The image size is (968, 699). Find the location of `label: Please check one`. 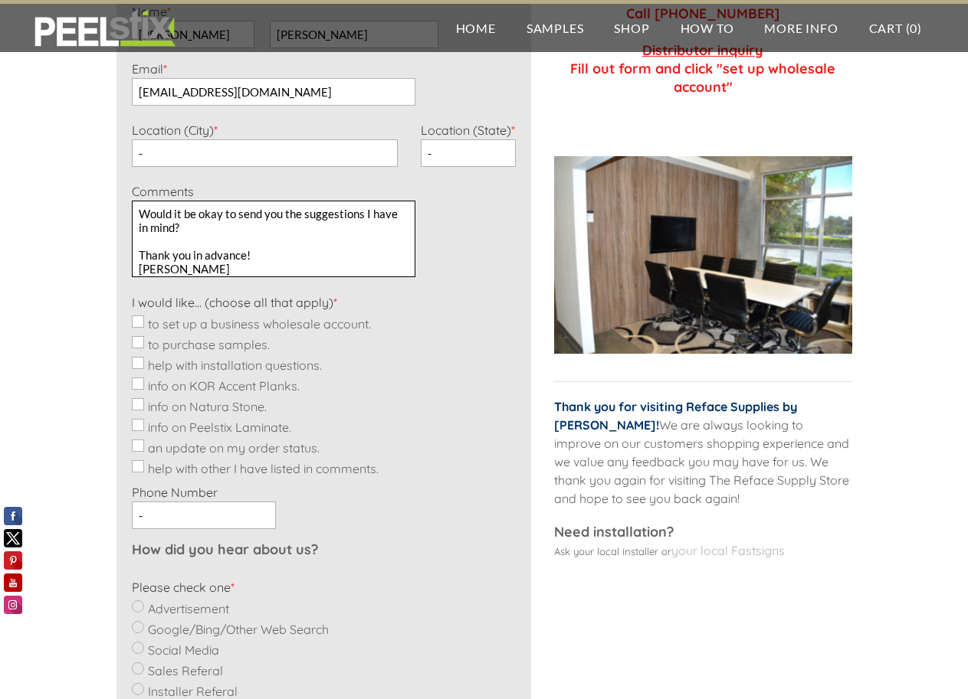

label: Please check one is located at coordinates (183, 588).